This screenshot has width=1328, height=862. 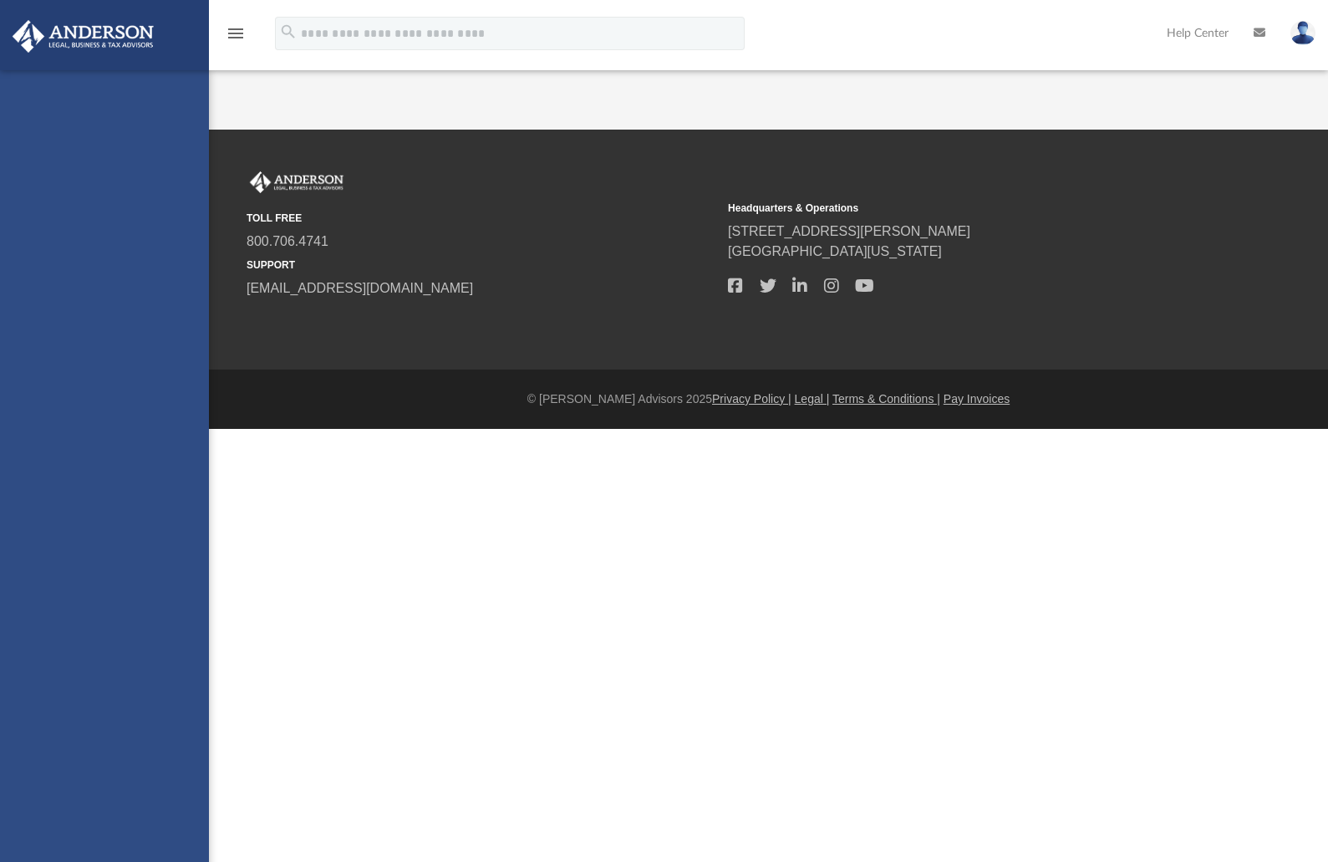 What do you see at coordinates (236, 38) in the screenshot?
I see `a: menu` at bounding box center [236, 38].